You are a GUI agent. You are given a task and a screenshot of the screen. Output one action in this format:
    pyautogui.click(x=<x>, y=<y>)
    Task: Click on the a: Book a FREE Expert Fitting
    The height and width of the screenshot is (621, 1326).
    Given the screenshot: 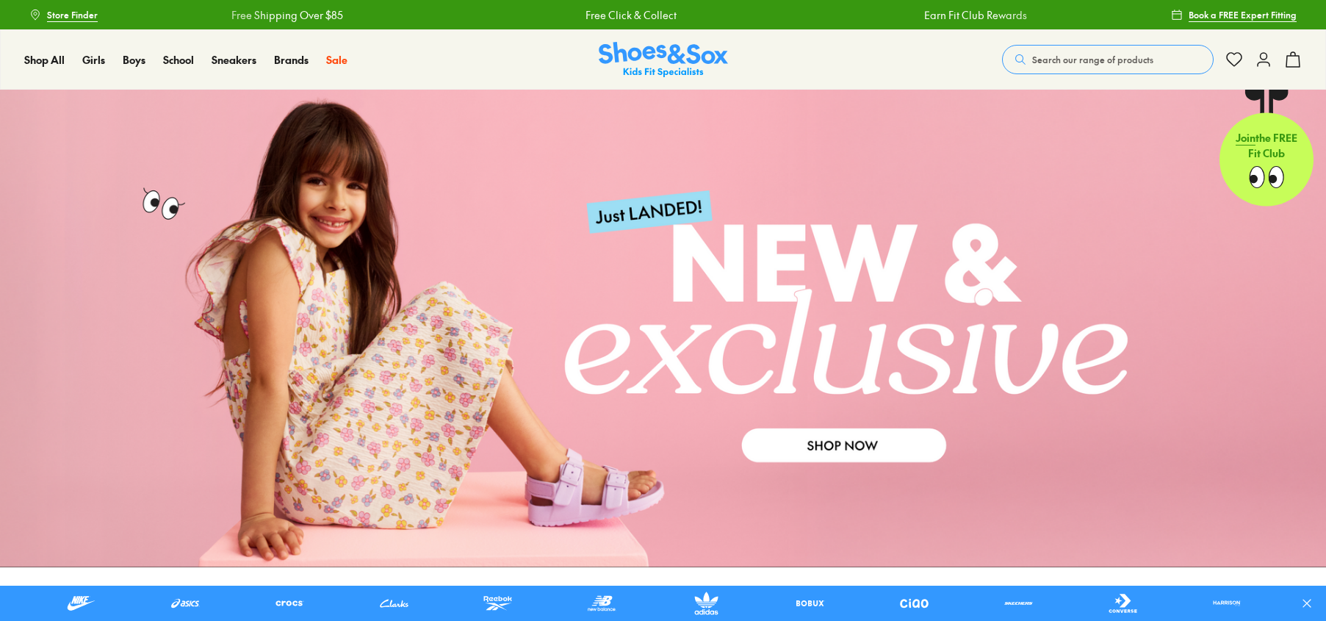 What is the action you would take?
    pyautogui.click(x=1233, y=15)
    